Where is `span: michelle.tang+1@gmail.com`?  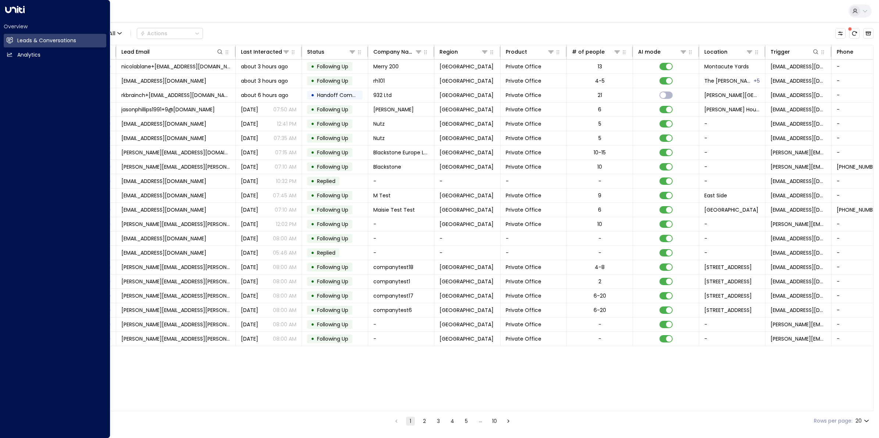
span: michelle.tang+1@gmail.com is located at coordinates (176, 282).